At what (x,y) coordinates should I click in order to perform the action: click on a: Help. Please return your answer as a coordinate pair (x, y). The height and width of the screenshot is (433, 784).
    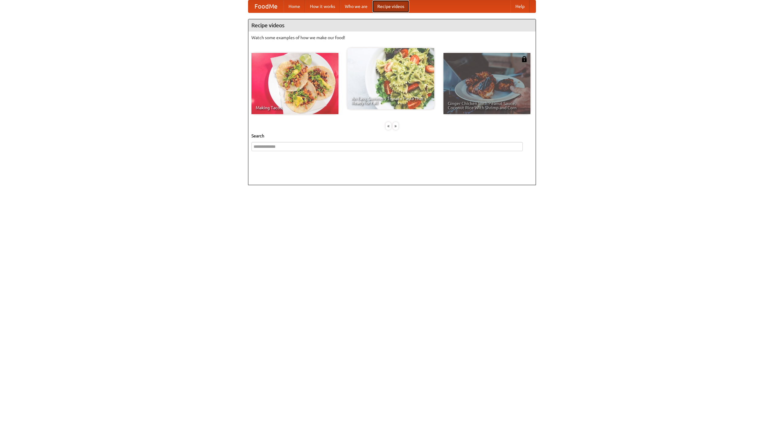
    Looking at the image, I should click on (520, 6).